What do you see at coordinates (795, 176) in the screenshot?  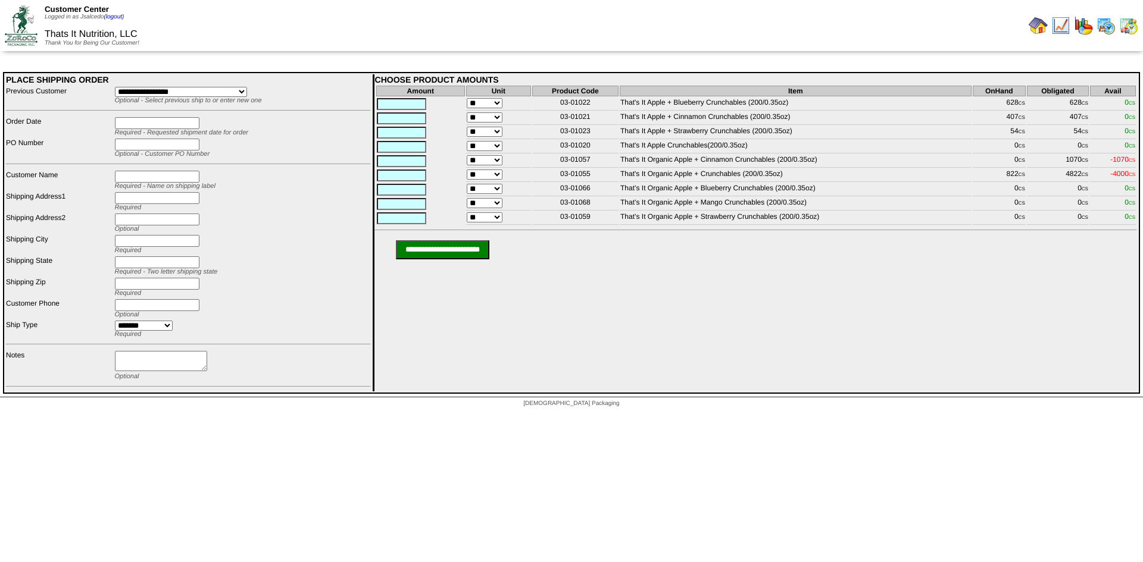 I see `td: That's It Organic Apple + Crunchables (200/0.35oz)` at bounding box center [795, 176].